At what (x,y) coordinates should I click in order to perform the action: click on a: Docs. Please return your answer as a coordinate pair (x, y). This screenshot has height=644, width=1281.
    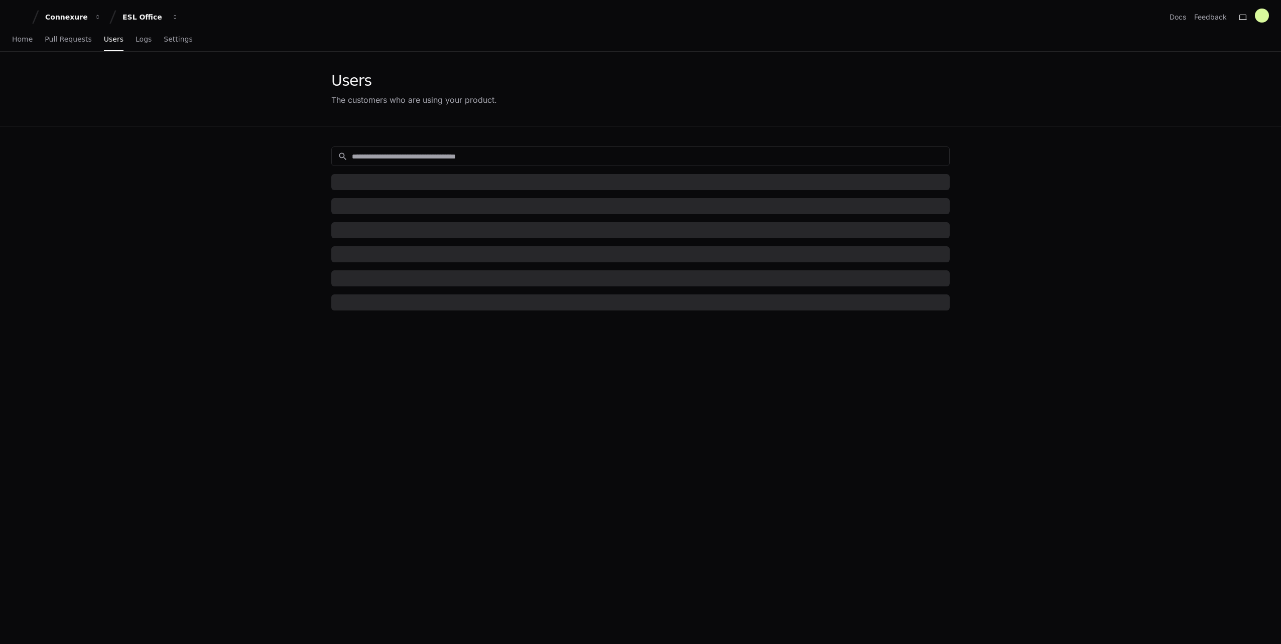
    Looking at the image, I should click on (1178, 17).